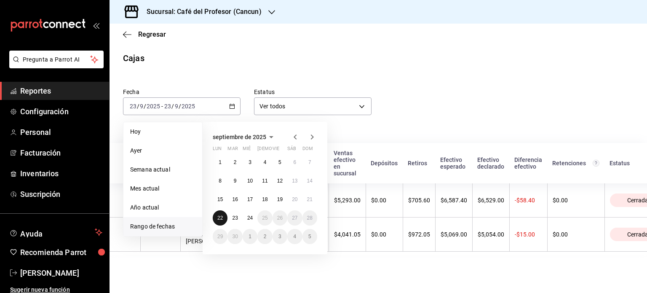 The image size is (647, 293). Describe the element at coordinates (264, 162) in the screenshot. I see `button: 4 de septiembre de 2025` at that location.